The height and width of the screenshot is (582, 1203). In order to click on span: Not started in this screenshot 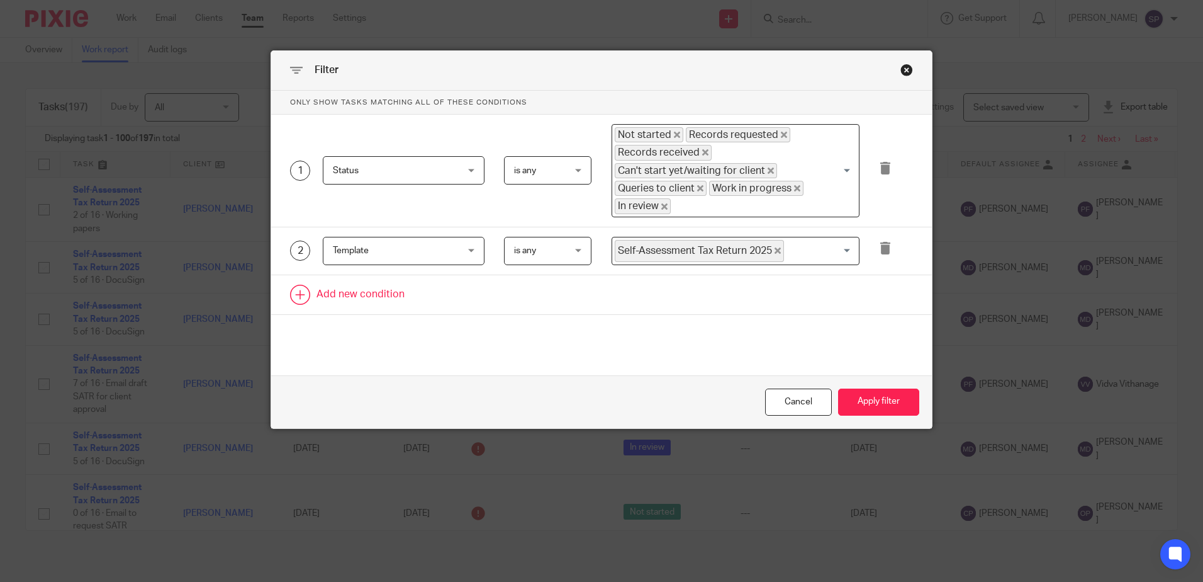, I will do `click(649, 135)`.